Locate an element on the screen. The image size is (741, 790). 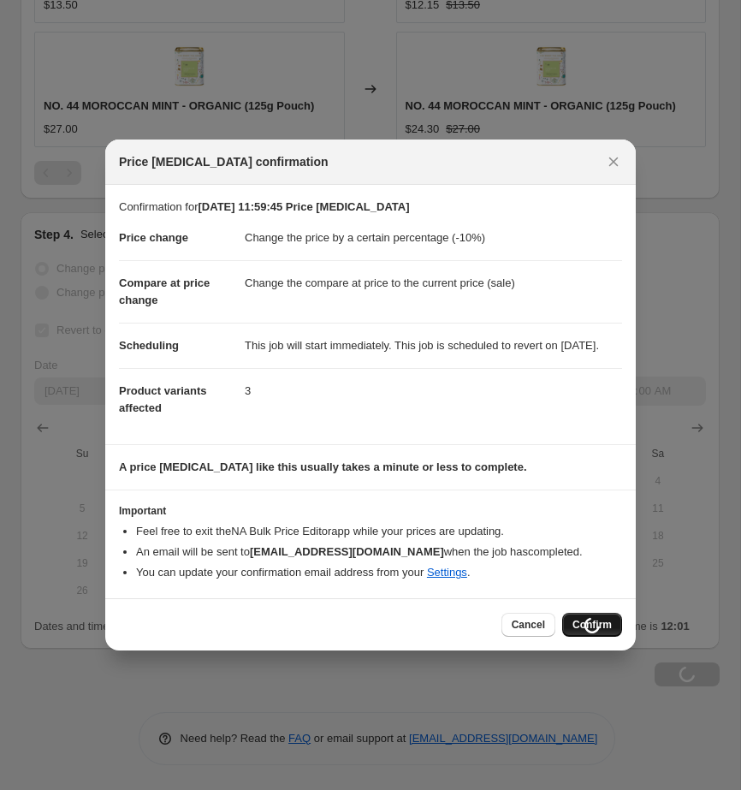
p: Confirmation for is located at coordinates (371, 207).